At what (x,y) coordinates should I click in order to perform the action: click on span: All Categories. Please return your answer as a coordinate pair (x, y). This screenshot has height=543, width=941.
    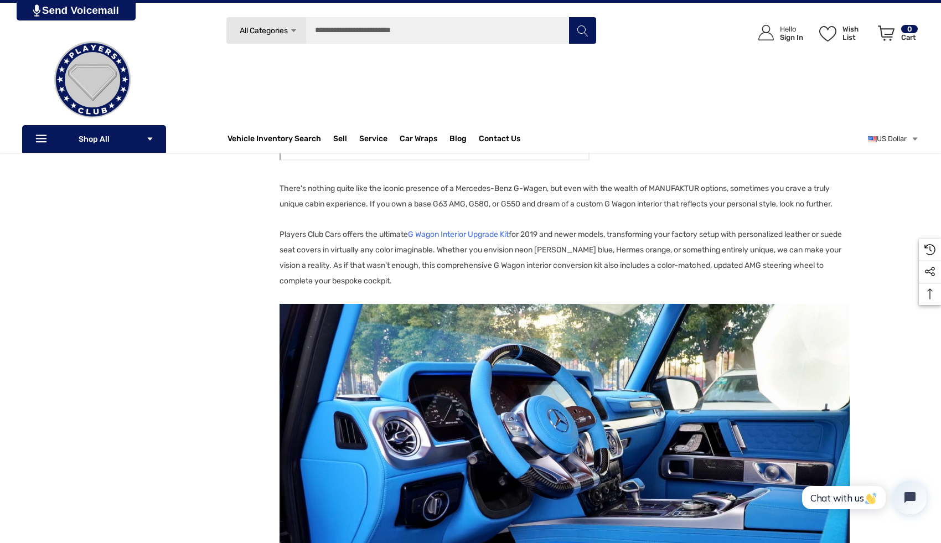
    Looking at the image, I should click on (263, 30).